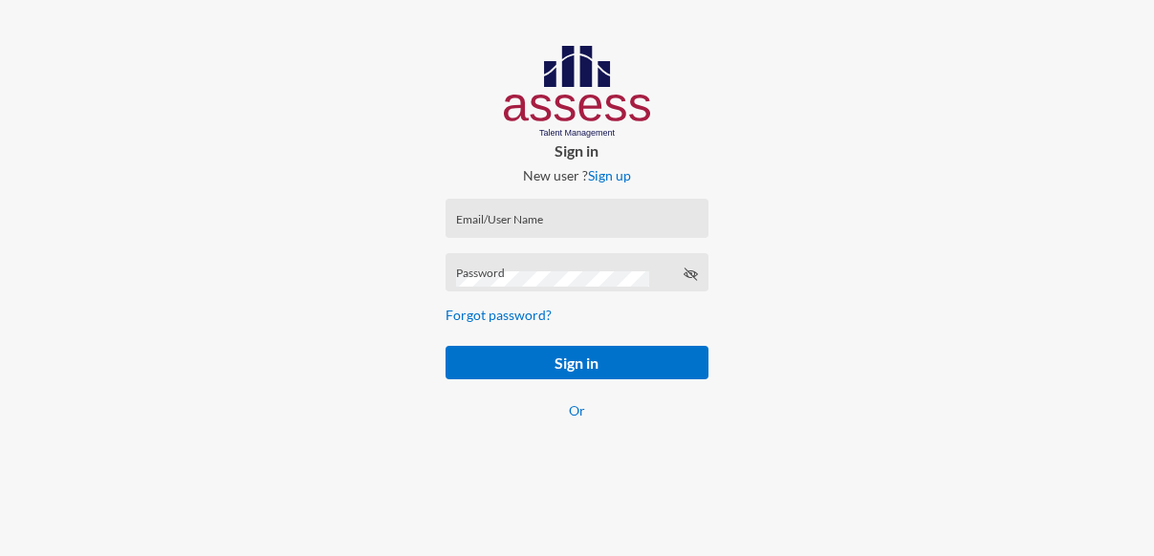 Image resolution: width=1154 pixels, height=556 pixels. Describe the element at coordinates (577, 92) in the screenshot. I see `img: AssessLogoo.svg` at that location.